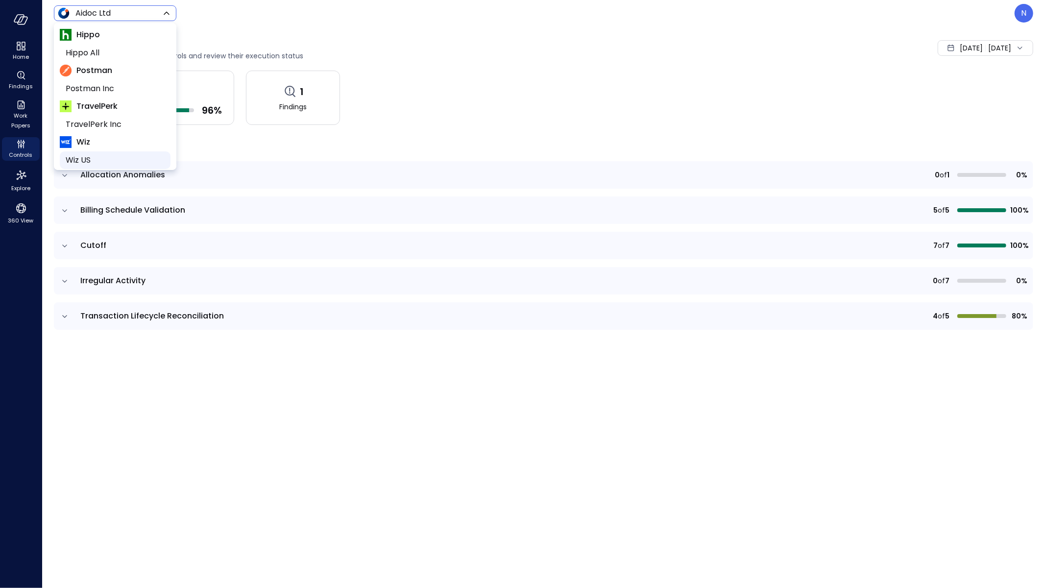  Describe the element at coordinates (115, 89) in the screenshot. I see `li: Postman Inc` at that location.